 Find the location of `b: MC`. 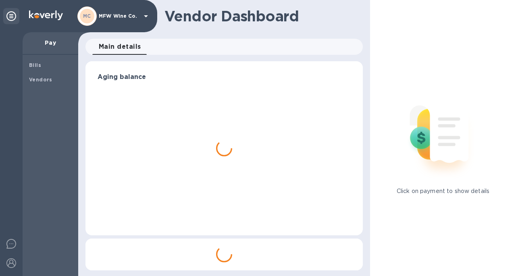

b: MC is located at coordinates (87, 16).